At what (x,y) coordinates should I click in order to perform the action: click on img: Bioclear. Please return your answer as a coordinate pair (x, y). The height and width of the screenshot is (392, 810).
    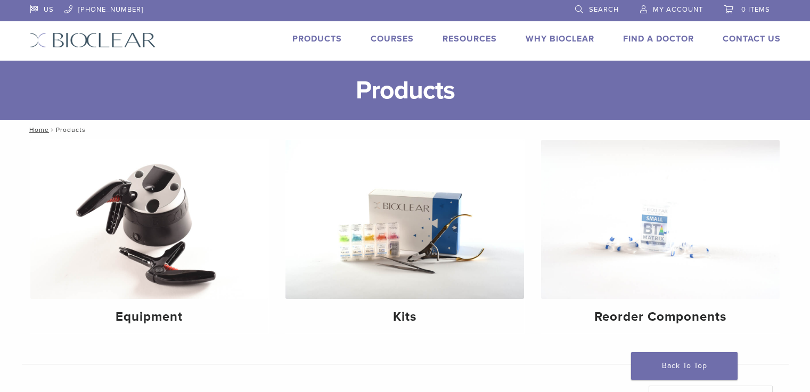
    Looking at the image, I should click on (93, 40).